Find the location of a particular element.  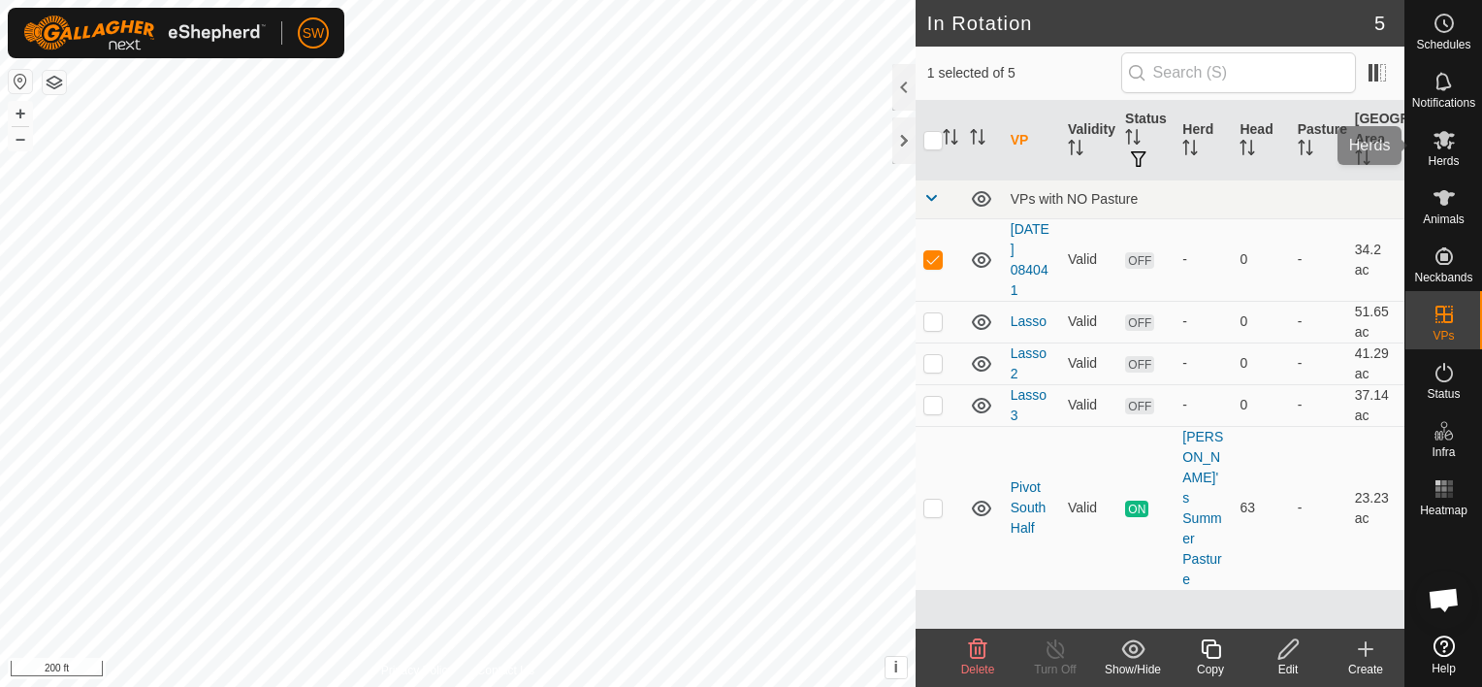

span: Delete is located at coordinates (977, 669).